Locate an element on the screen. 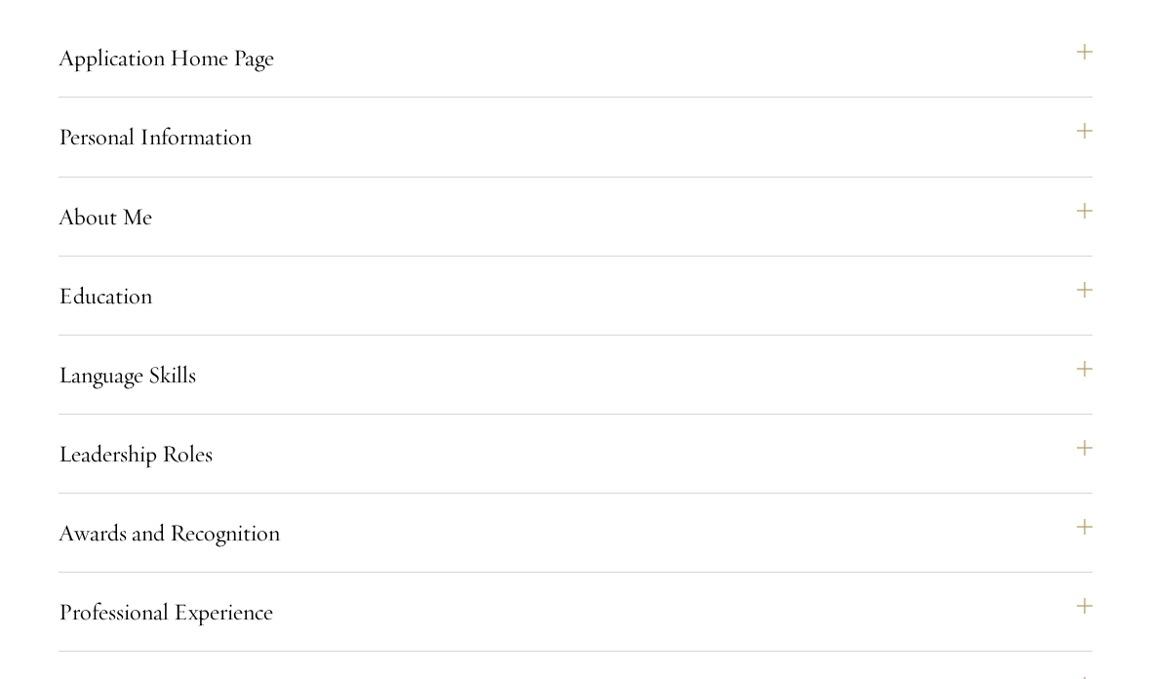  button: Application Home Page is located at coordinates (575, 59).